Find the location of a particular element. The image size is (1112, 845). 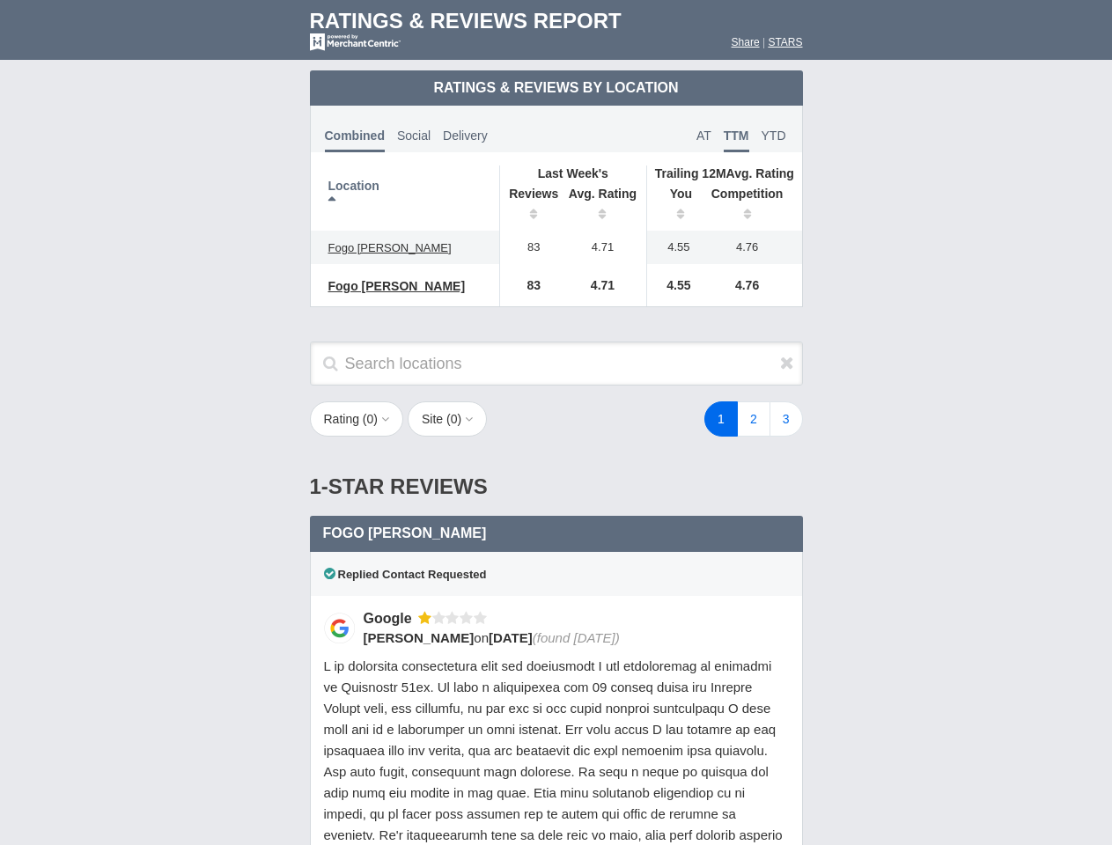

th: Location: activate to sort column descending is located at coordinates (405, 198).